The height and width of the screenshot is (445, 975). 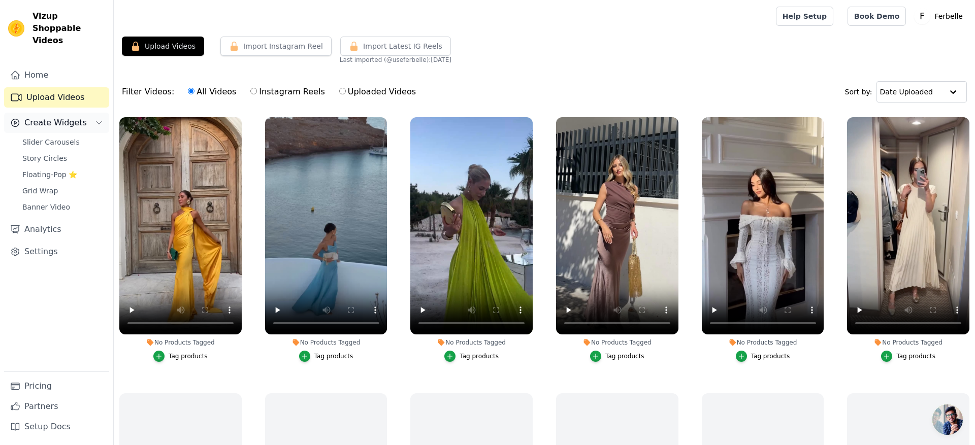 What do you see at coordinates (56, 407) in the screenshot?
I see `a: Partners` at bounding box center [56, 407].